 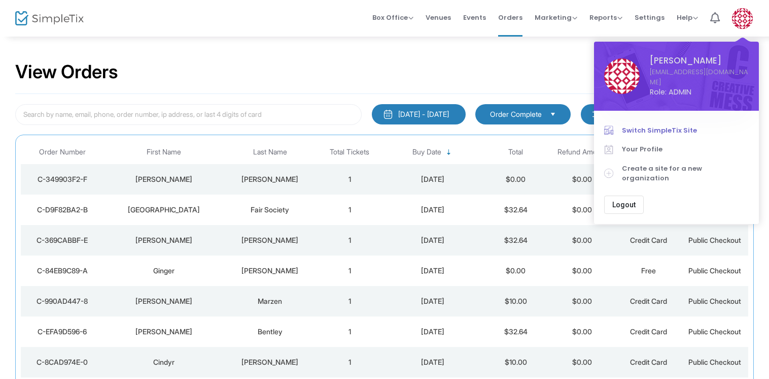 What do you see at coordinates (164, 331) in the screenshot?
I see `div: Laura` at bounding box center [164, 331].